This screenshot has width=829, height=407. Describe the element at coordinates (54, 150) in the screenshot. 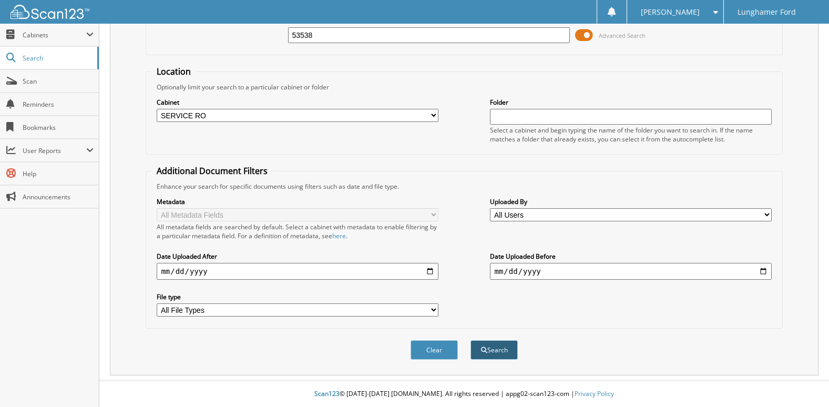

I see `span: User Reports` at that location.